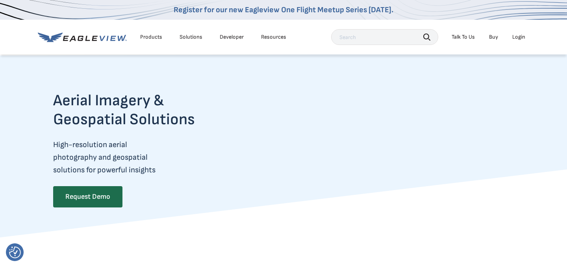  I want to click on div: Talk To Us, so click(463, 37).